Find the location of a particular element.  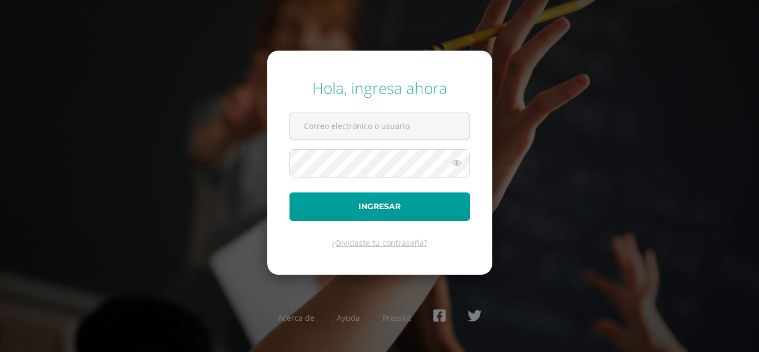

div: Hola, ingresa ahora is located at coordinates (380, 88).